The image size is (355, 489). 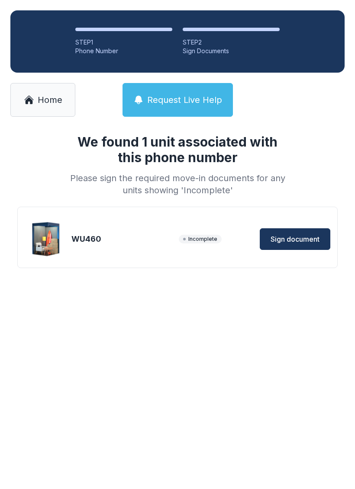 I want to click on div: Sign Documents, so click(x=231, y=51).